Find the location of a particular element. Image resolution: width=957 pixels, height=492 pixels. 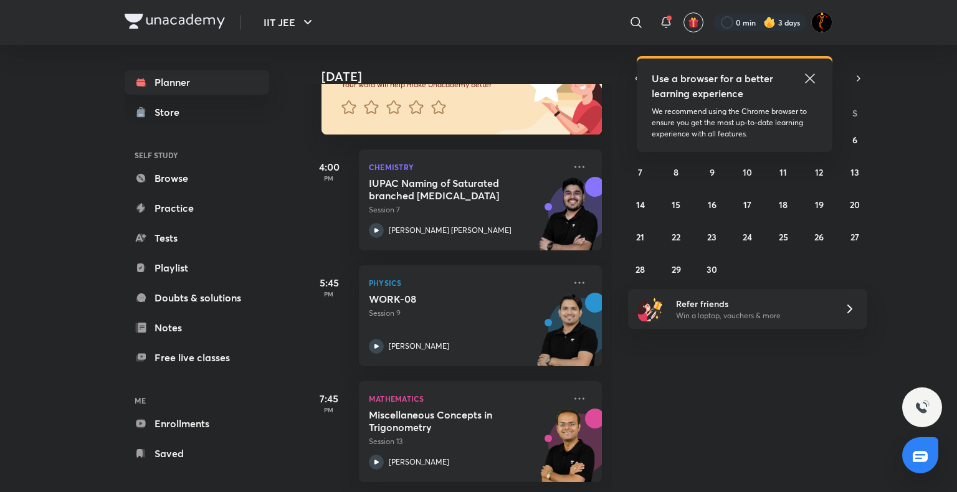

button: September 7, 2025 is located at coordinates (640, 172).